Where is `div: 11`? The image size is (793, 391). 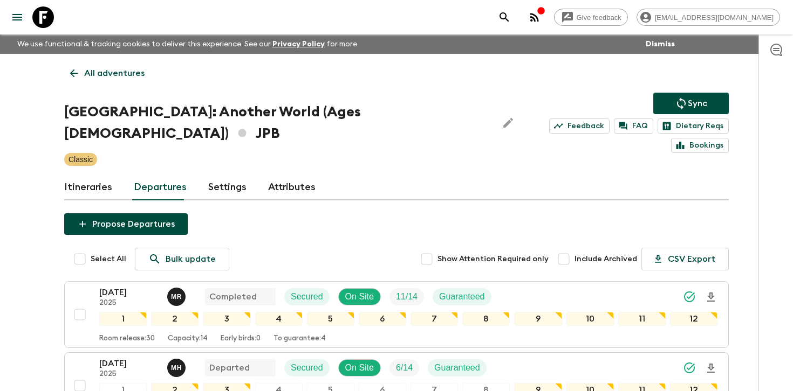
div: 11 is located at coordinates (642, 319).